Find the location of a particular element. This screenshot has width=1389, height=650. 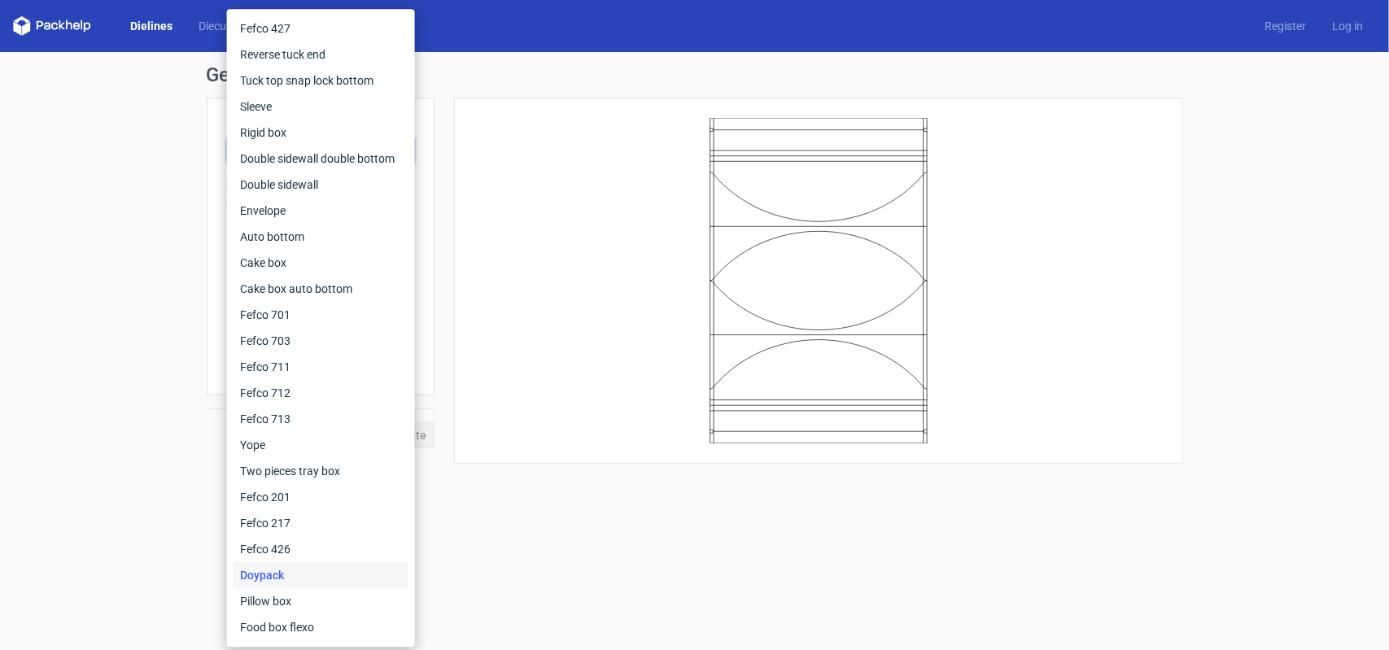

div: Auto bottom is located at coordinates (321, 237).